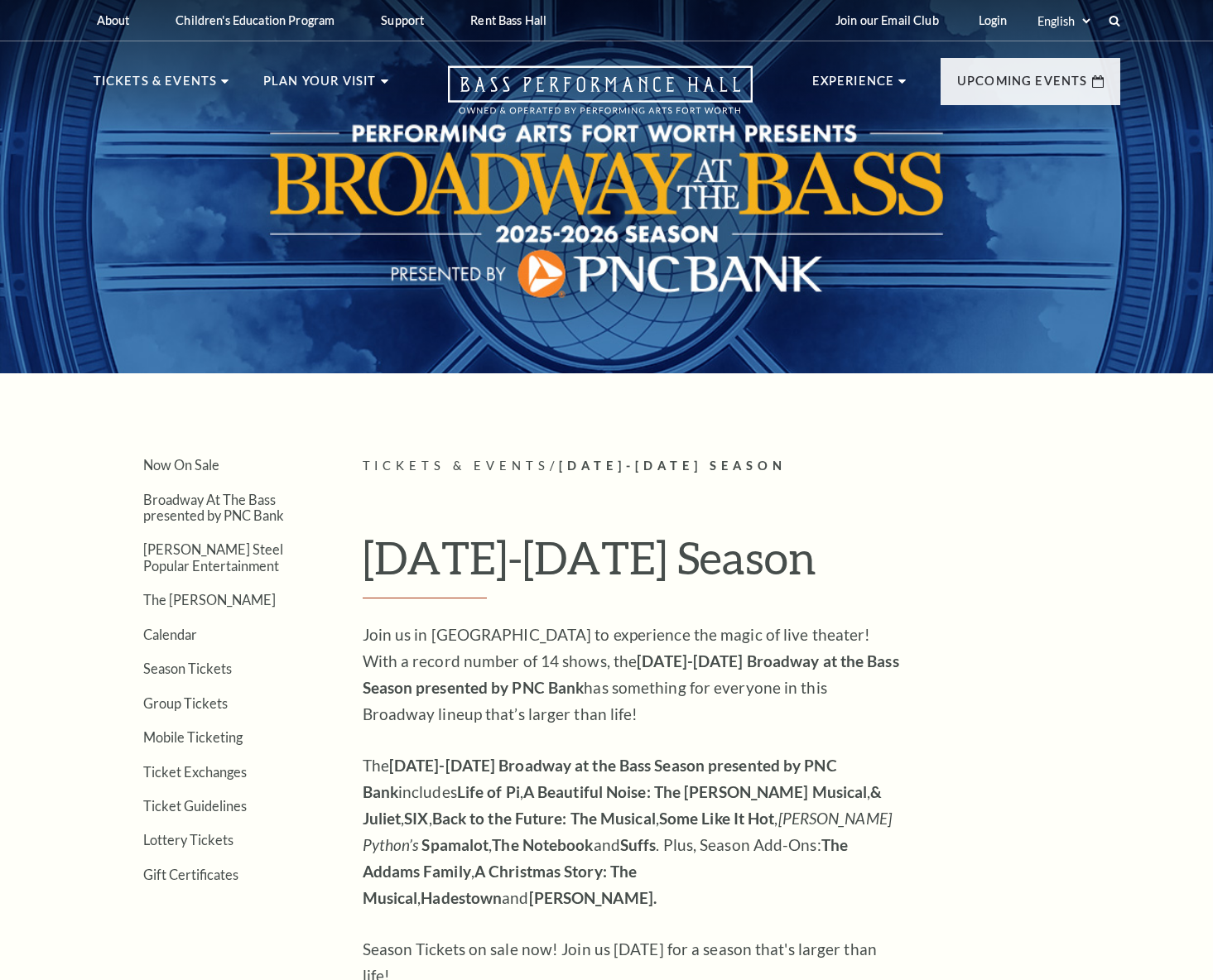 The height and width of the screenshot is (980, 1213). Describe the element at coordinates (456, 465) in the screenshot. I see `span: Tickets & Events` at that location.